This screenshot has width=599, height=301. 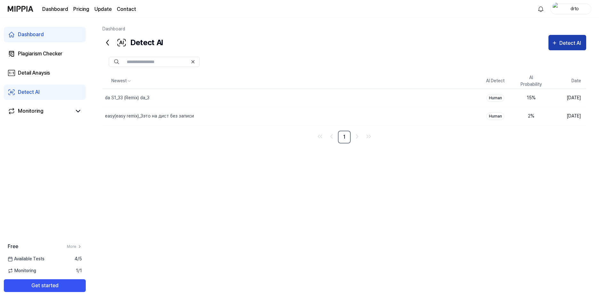 What do you see at coordinates (40, 54) in the screenshot?
I see `div: Plagiarism Checker` at bounding box center [40, 54].